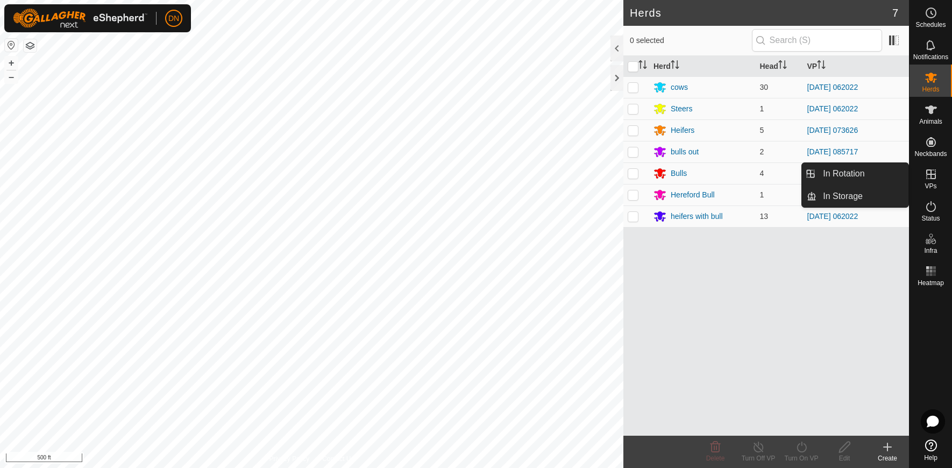 This screenshot has height=468, width=952. What do you see at coordinates (692, 195) in the screenshot?
I see `div: Hereford Bull` at bounding box center [692, 195].